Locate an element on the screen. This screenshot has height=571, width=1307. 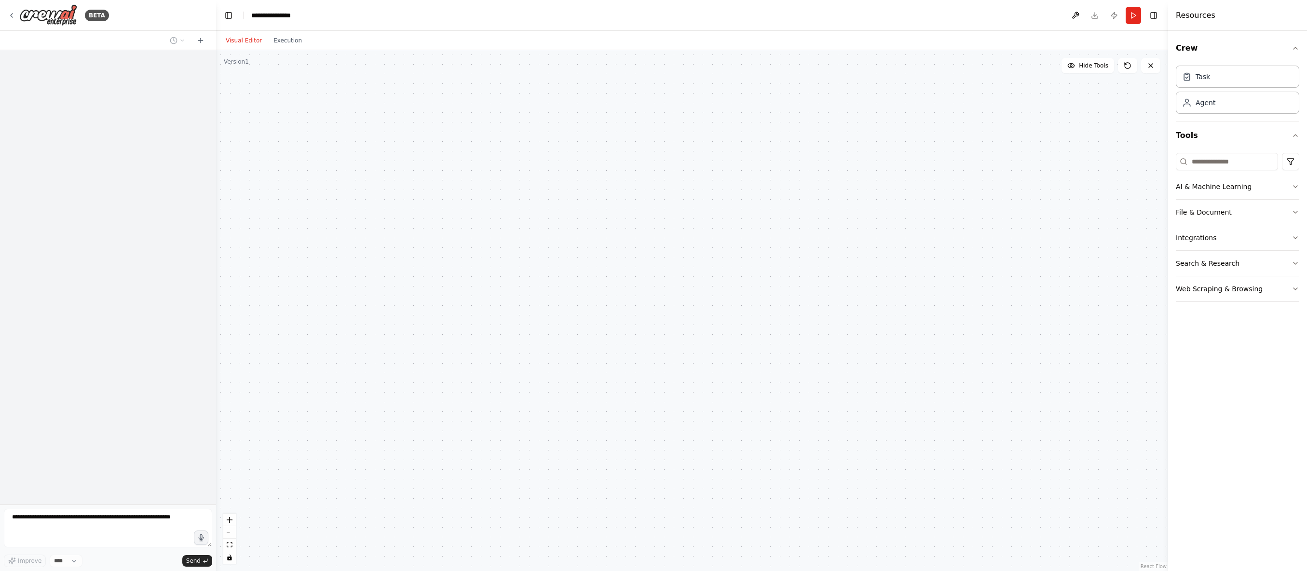
div: Agent is located at coordinates (1206, 103).